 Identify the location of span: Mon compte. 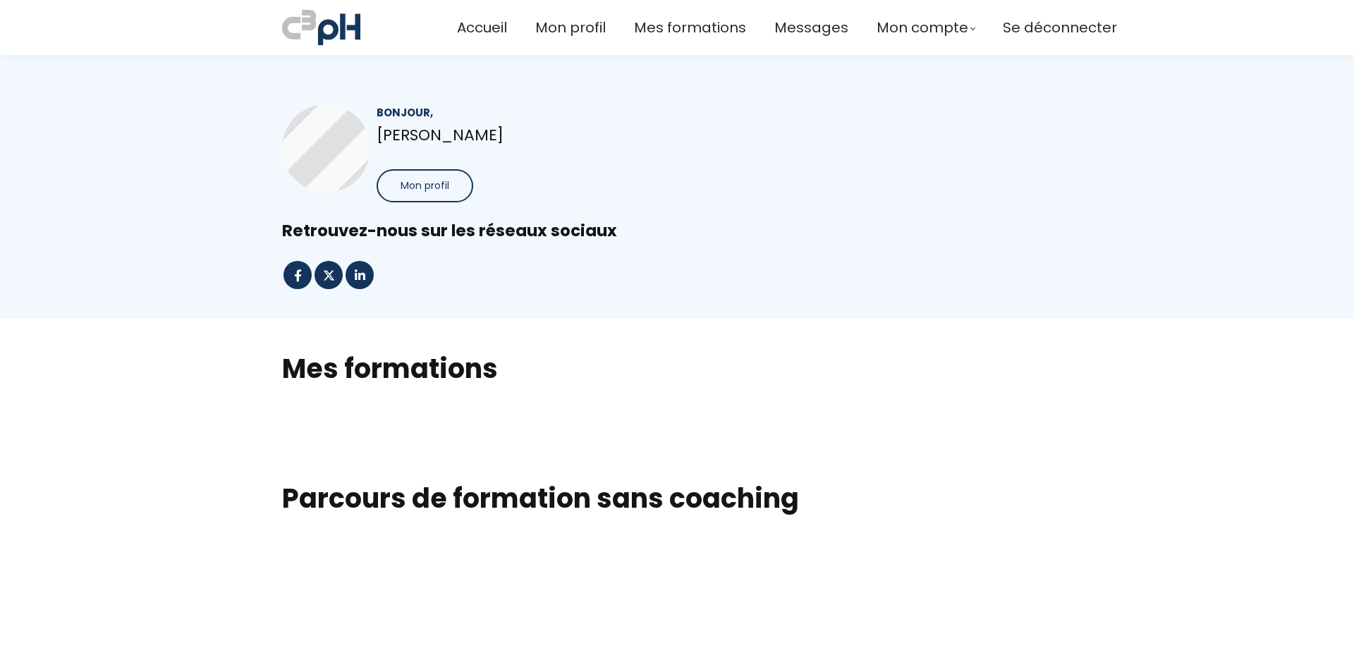
(923, 28).